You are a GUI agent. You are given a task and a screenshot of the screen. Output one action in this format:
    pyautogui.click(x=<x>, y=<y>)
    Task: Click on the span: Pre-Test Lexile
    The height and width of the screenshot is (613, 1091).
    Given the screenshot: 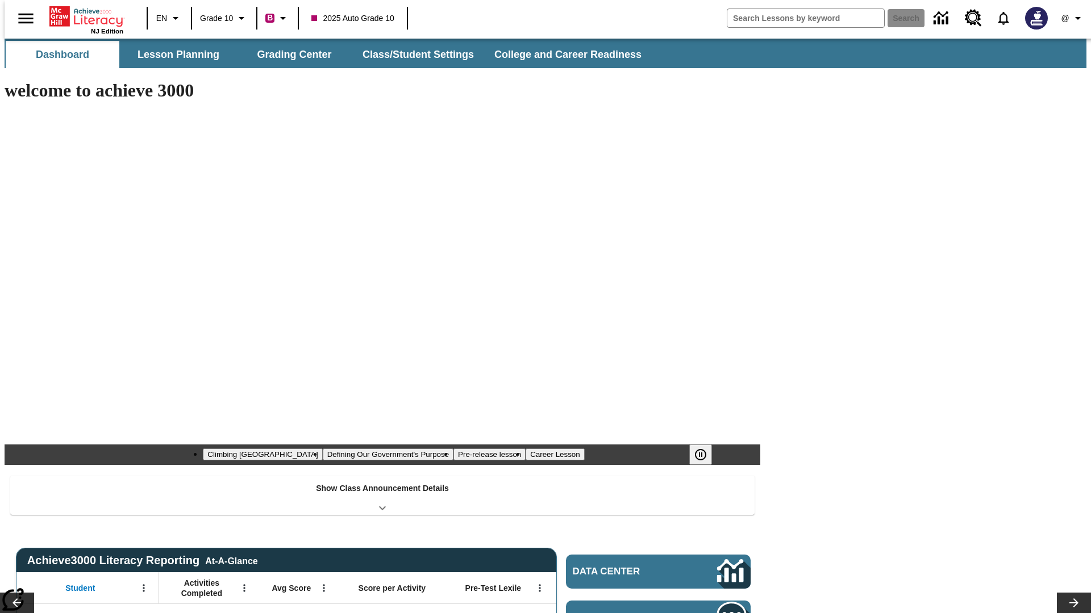 What is the action you would take?
    pyautogui.click(x=493, y=588)
    